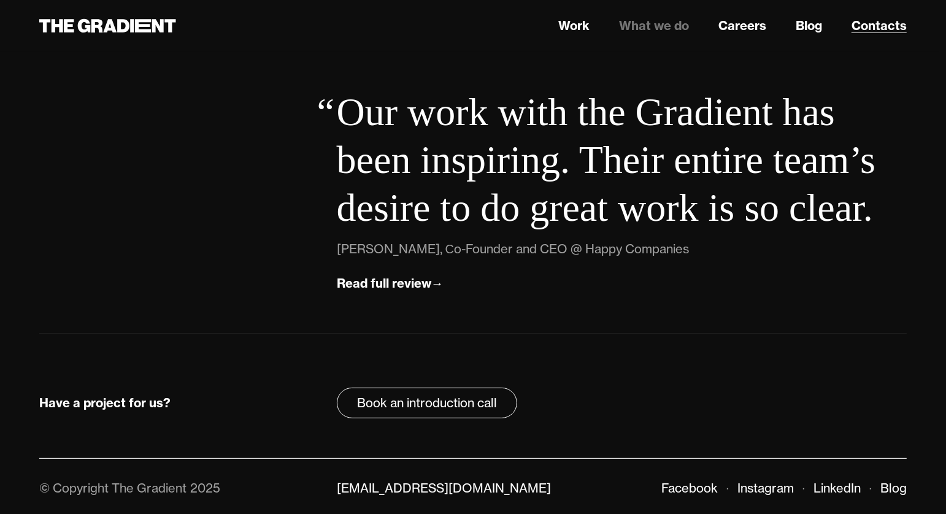  What do you see at coordinates (689, 488) in the screenshot?
I see `a: Facebook` at bounding box center [689, 488].